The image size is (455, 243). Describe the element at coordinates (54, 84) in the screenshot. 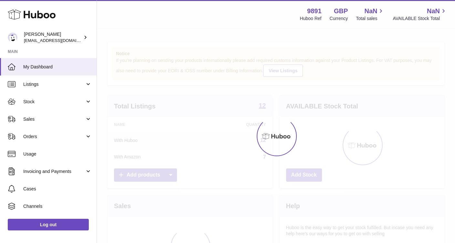

I see `span: Listings` at that location.